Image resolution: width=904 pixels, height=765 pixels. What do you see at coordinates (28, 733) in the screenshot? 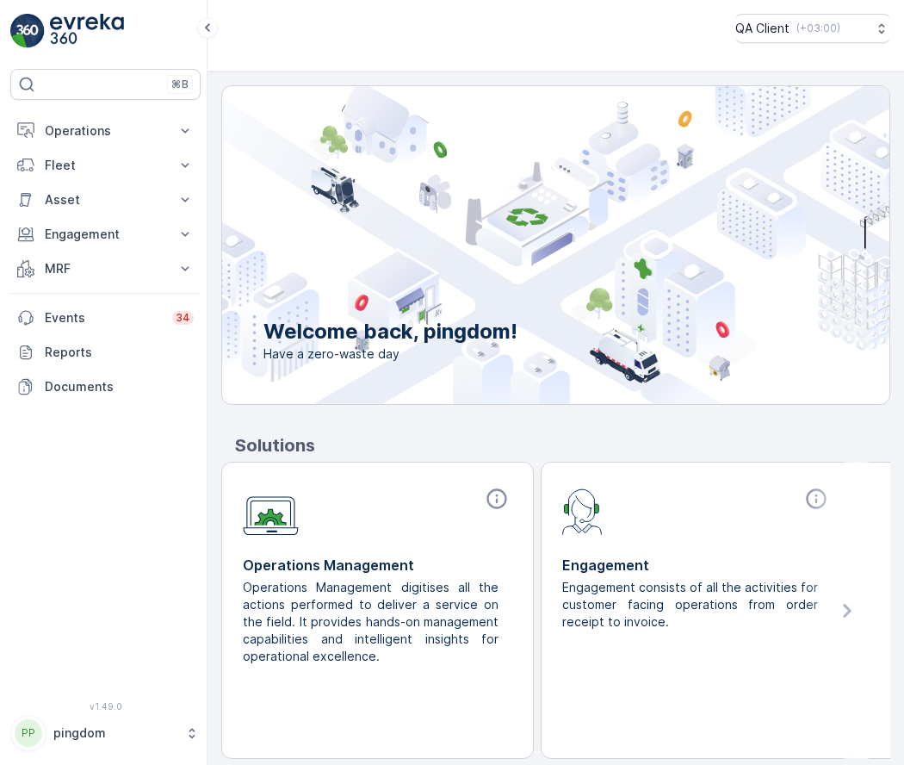
I see `div: PP` at bounding box center [28, 733].